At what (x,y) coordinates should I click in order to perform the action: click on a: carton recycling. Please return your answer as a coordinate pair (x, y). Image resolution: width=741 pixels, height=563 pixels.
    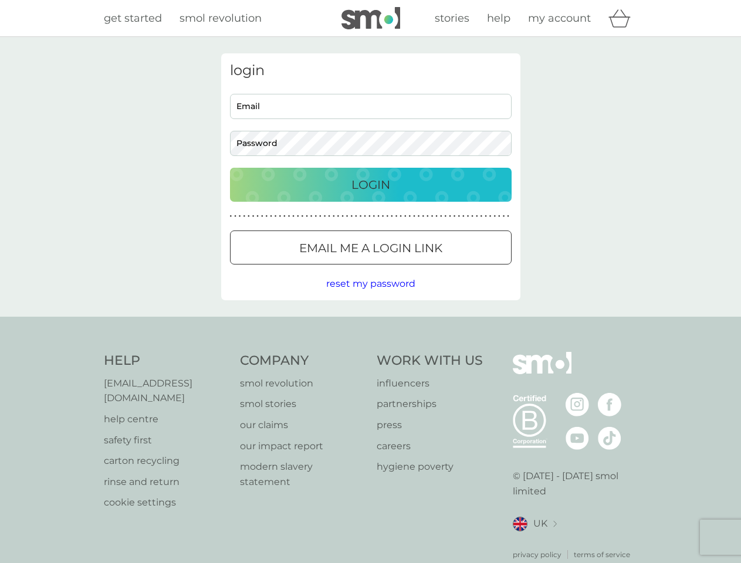
    Looking at the image, I should click on (166, 461).